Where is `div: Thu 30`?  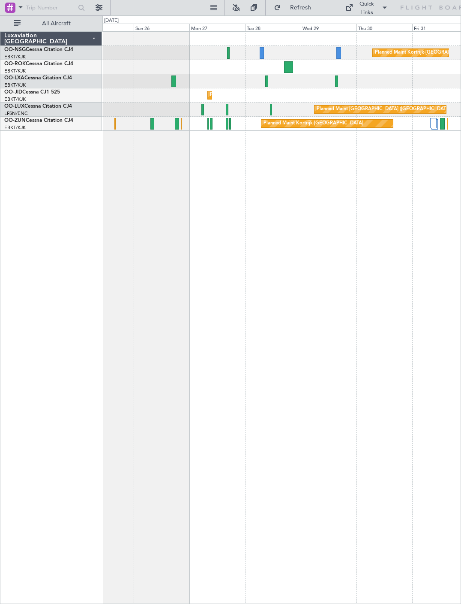
div: Thu 30 is located at coordinates (385, 27).